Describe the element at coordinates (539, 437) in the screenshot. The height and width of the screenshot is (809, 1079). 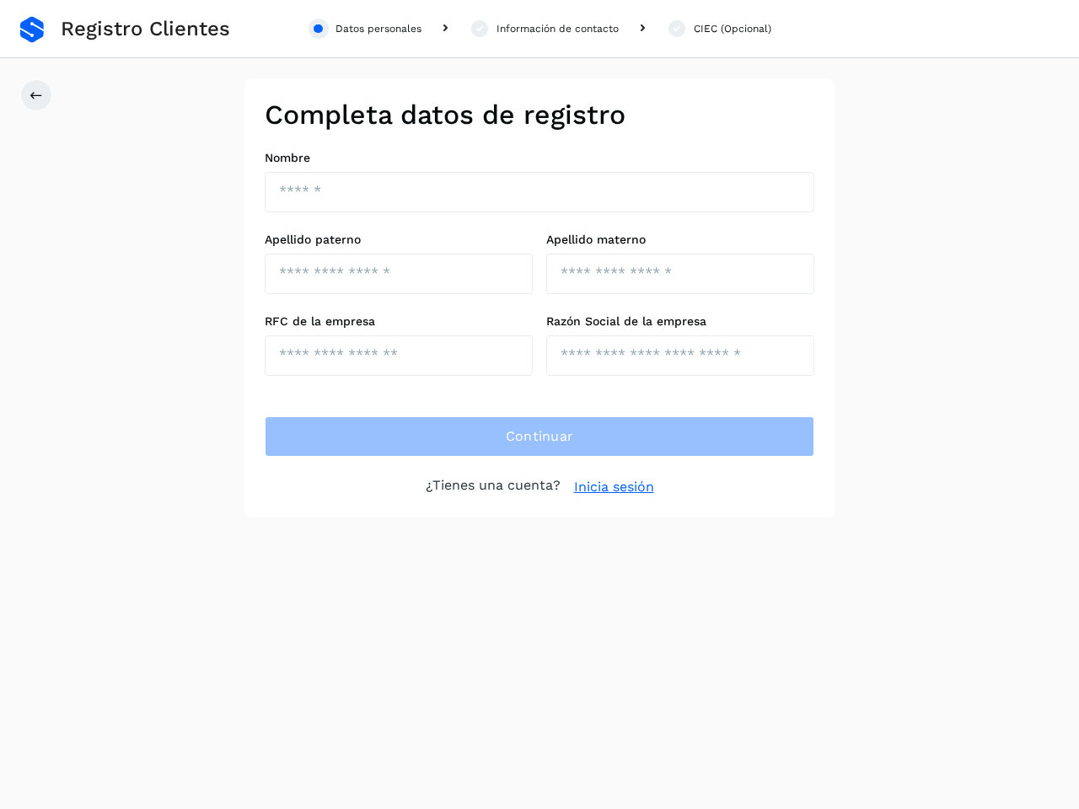
I see `button: Continuar` at that location.